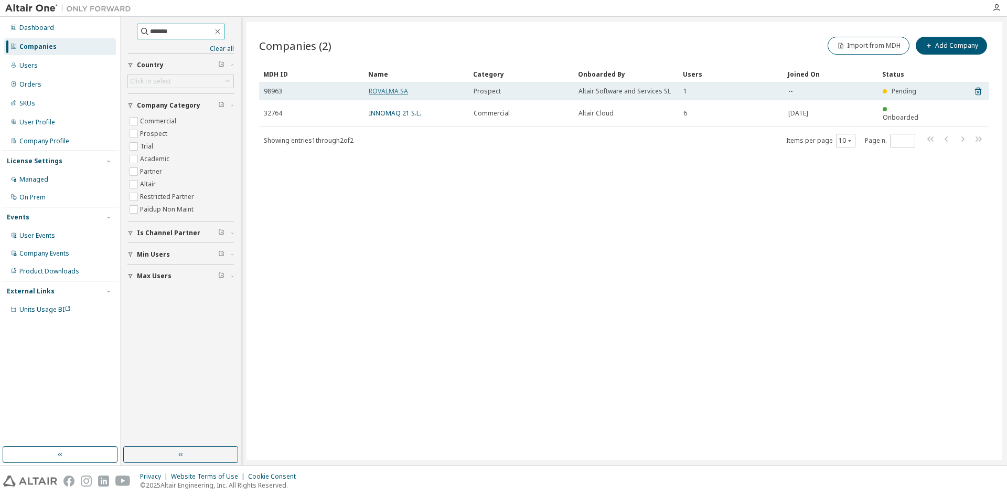 The height and width of the screenshot is (496, 1007). Describe the element at coordinates (44, 141) in the screenshot. I see `div: Company Profile` at that location.